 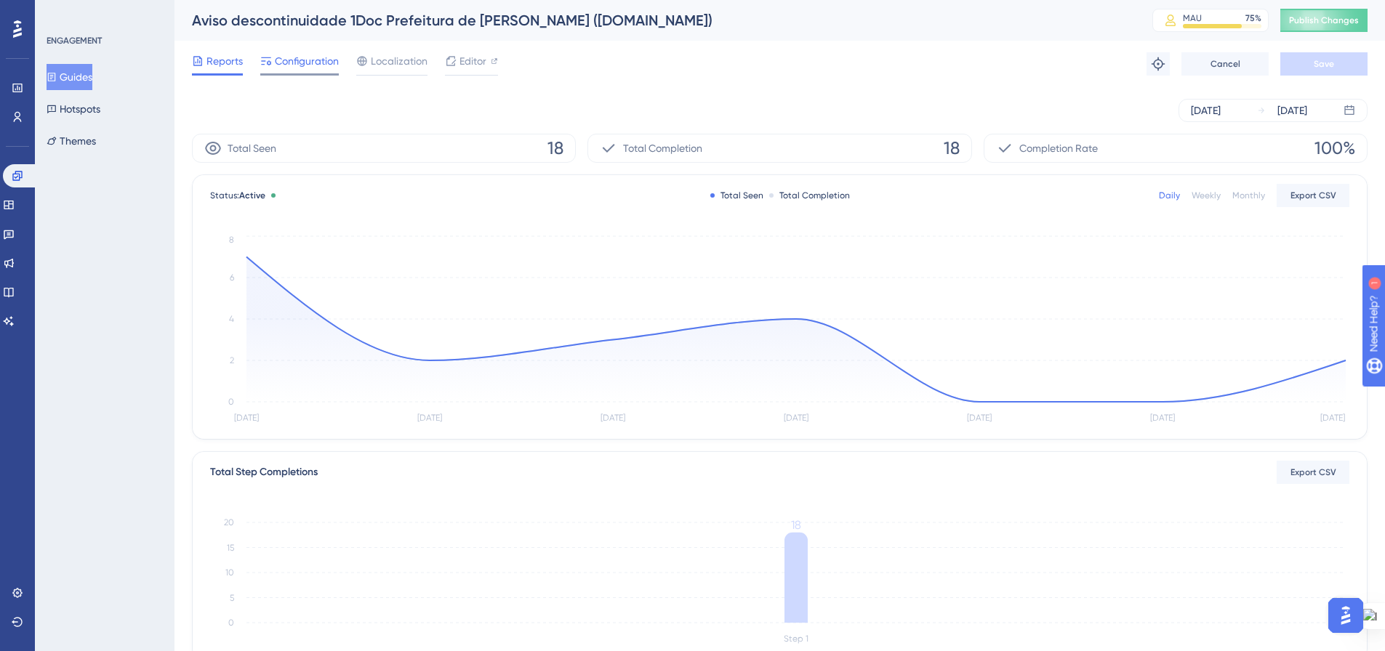 I want to click on span: Configuration, so click(x=307, y=61).